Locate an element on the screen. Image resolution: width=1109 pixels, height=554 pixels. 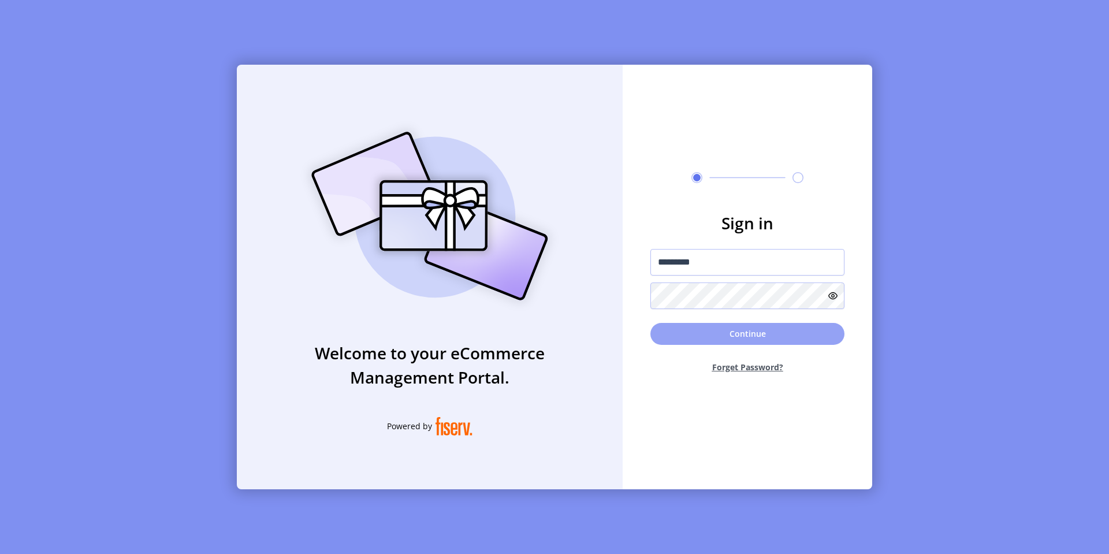
h3: Welcome to your eCommerce Management Portal. is located at coordinates (430, 365).